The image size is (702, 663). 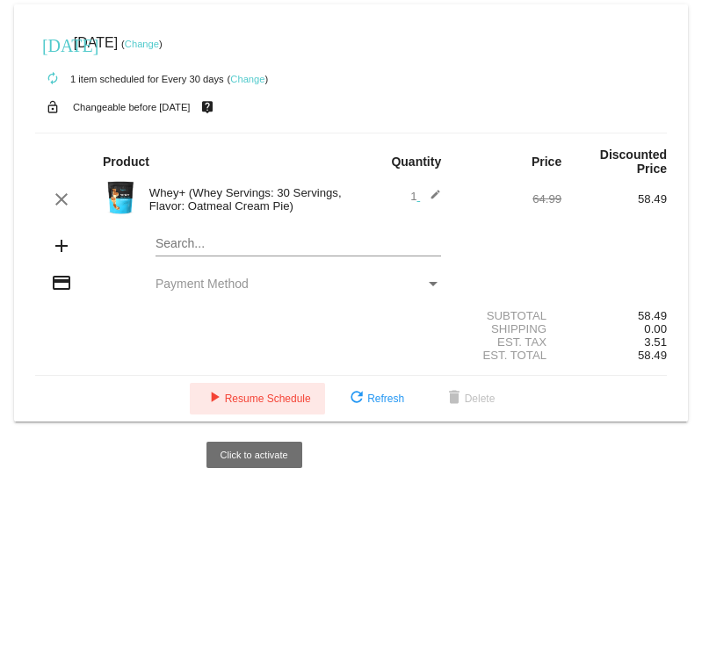 What do you see at coordinates (356, 399) in the screenshot?
I see `mat-icon: refresh` at bounding box center [356, 399].